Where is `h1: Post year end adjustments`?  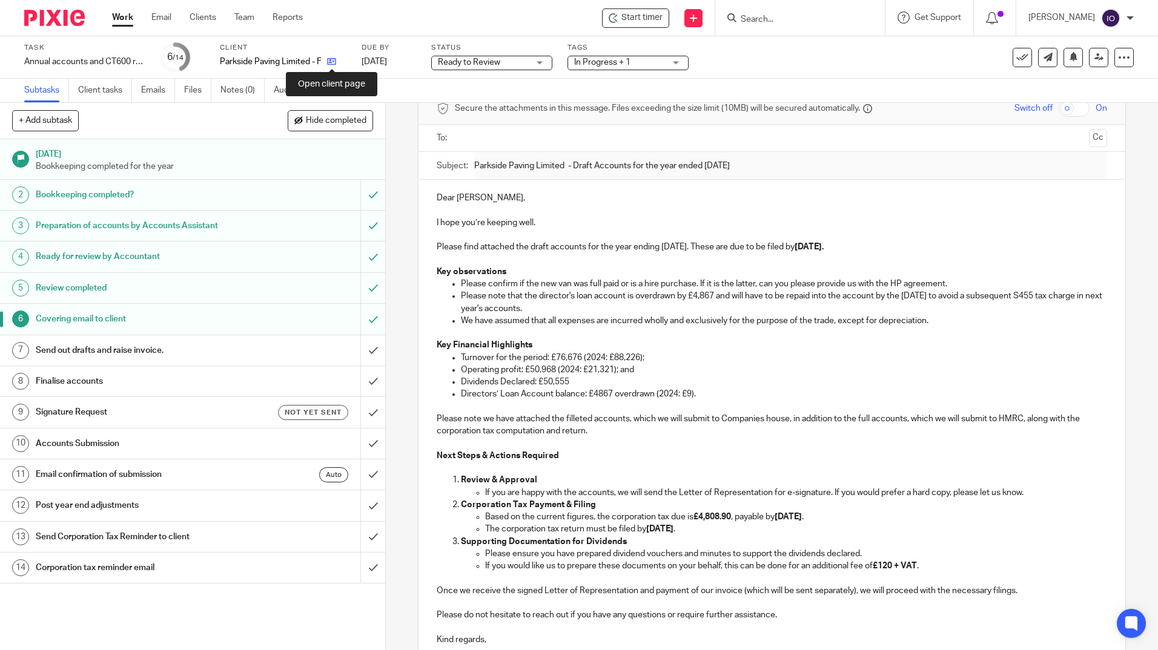 h1: Post year end adjustments is located at coordinates (140, 506).